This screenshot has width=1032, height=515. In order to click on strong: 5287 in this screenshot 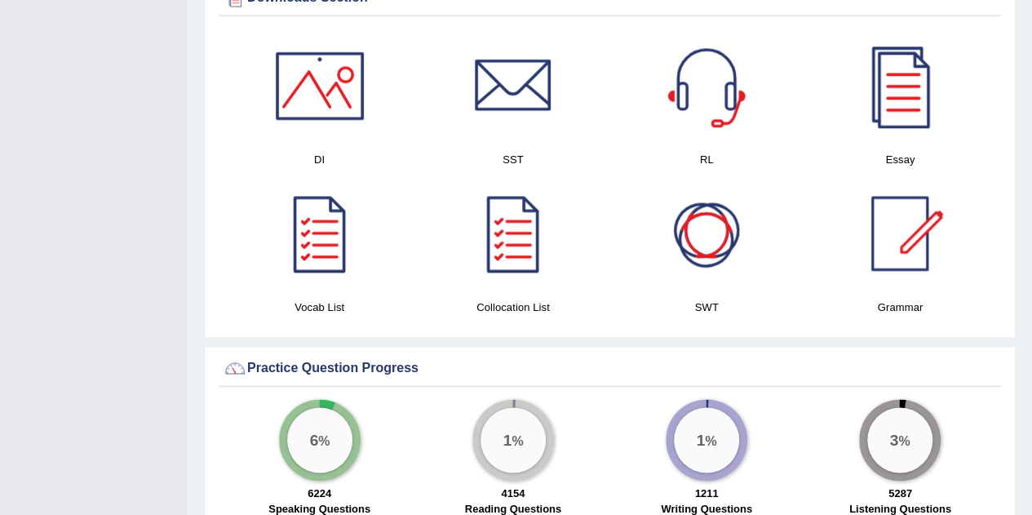, I will do `click(900, 493)`.